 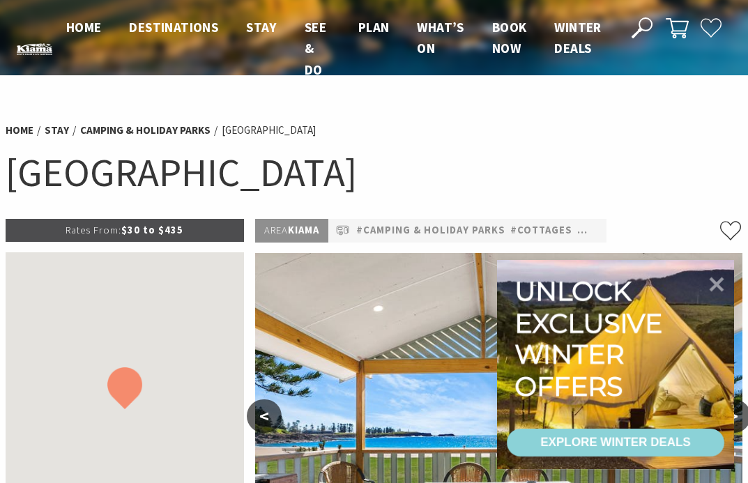 I want to click on a: #Camping & Holiday Parks, so click(x=431, y=231).